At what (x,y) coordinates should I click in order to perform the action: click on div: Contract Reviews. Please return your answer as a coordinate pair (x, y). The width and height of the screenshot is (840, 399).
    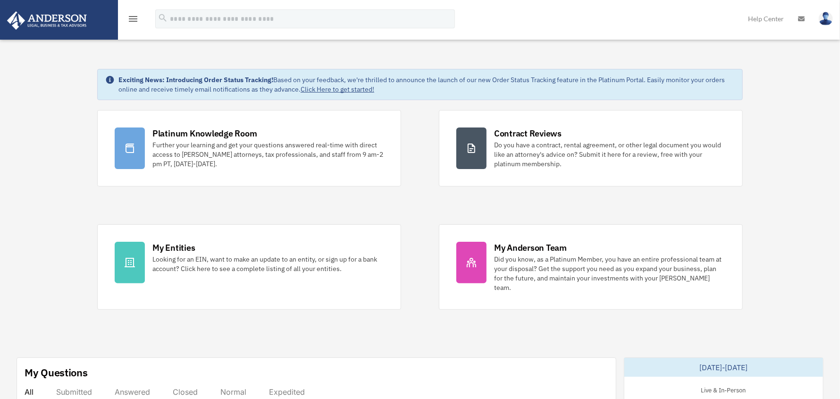
    Looking at the image, I should click on (527, 133).